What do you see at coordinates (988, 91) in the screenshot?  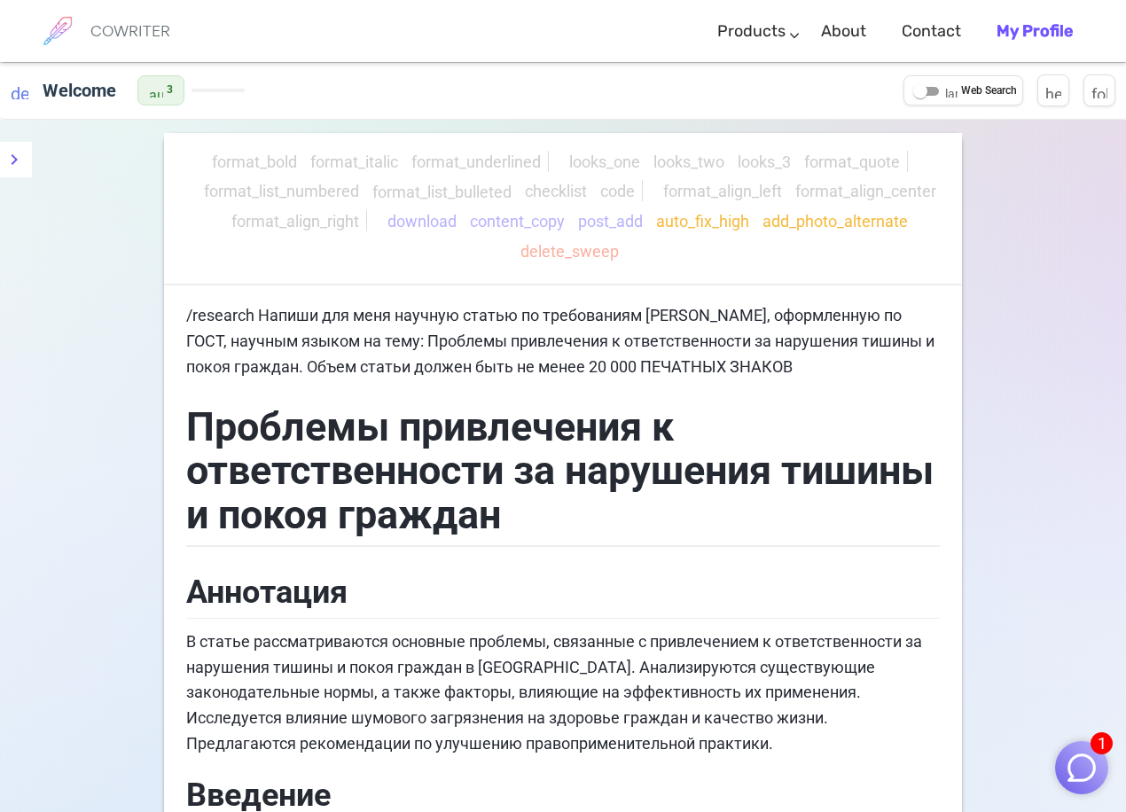 I see `span: Web Search` at bounding box center [988, 91].